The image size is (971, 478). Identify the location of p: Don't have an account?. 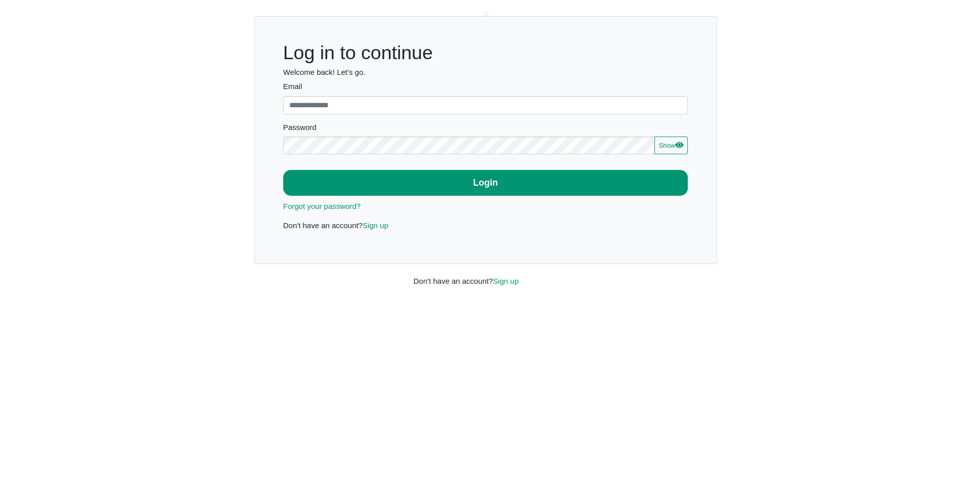
(486, 226).